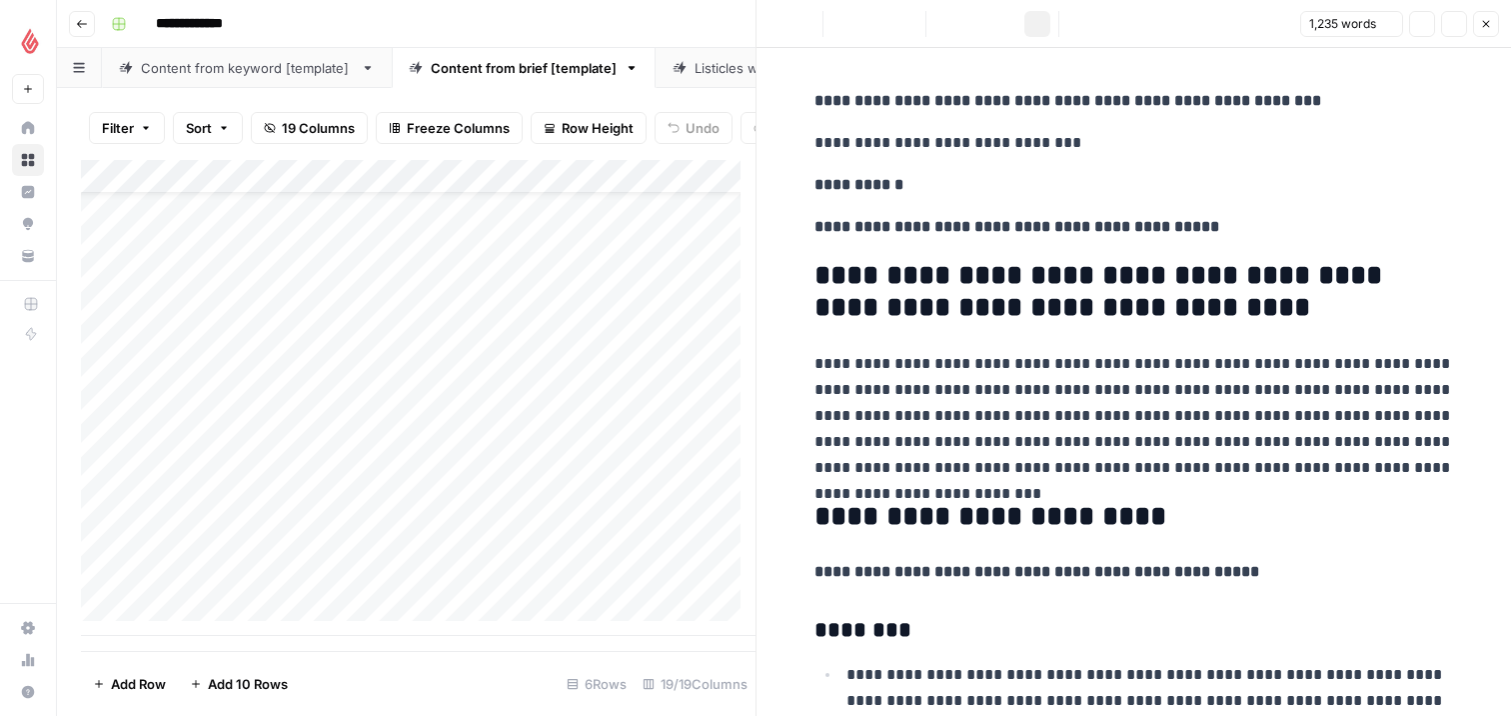 The image size is (1511, 716). Describe the element at coordinates (138, 684) in the screenshot. I see `span: Add Row` at that location.